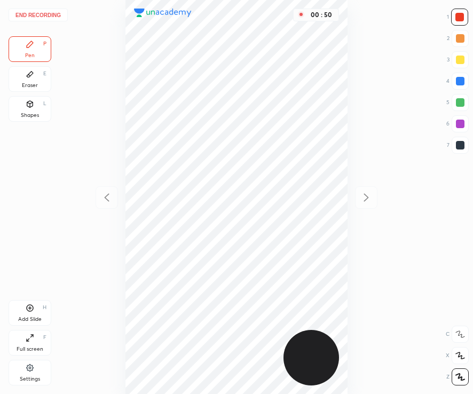  Describe the element at coordinates (457, 356) in the screenshot. I see `div: X` at that location.